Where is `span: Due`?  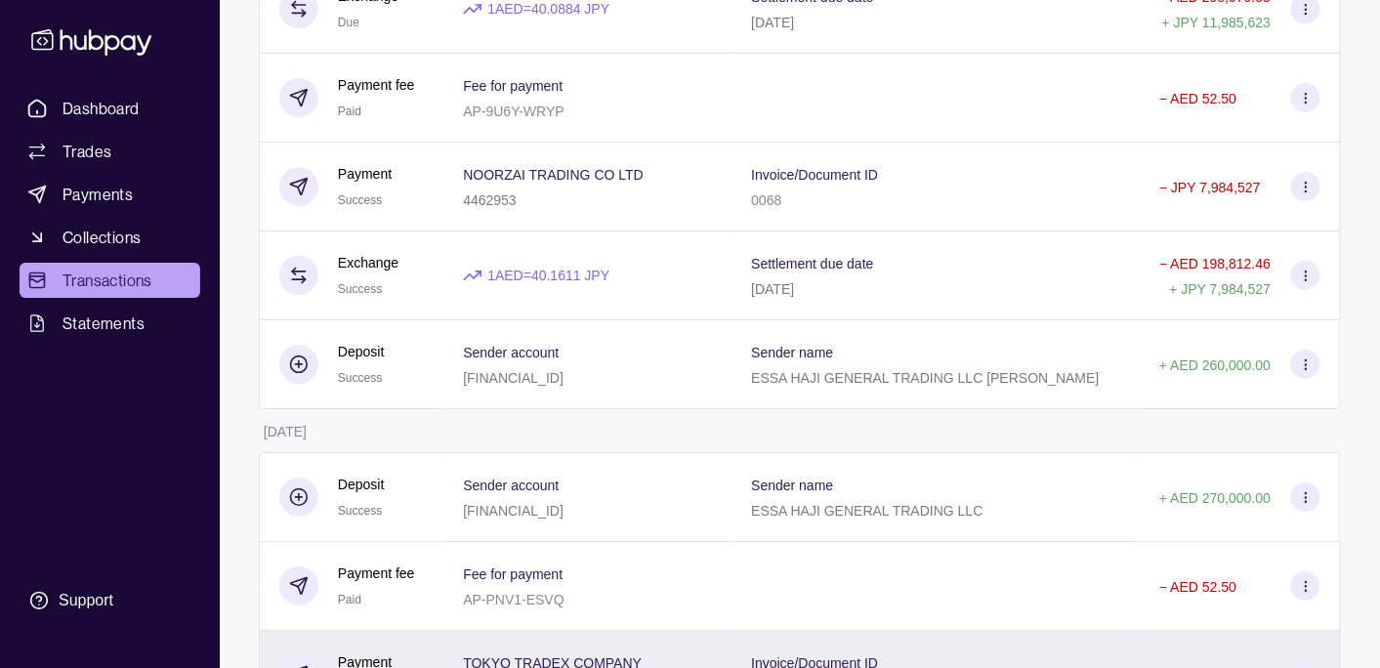
span: Due is located at coordinates (349, 22).